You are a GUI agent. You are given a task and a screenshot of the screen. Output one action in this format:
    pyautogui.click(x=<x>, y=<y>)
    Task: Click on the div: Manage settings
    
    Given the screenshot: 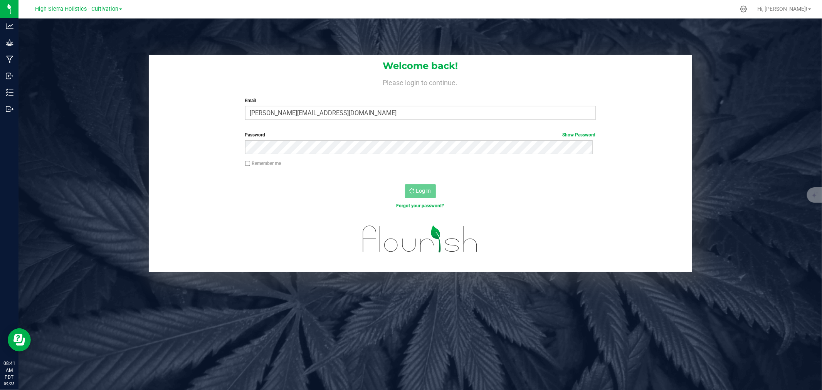 What is the action you would take?
    pyautogui.click(x=743, y=9)
    